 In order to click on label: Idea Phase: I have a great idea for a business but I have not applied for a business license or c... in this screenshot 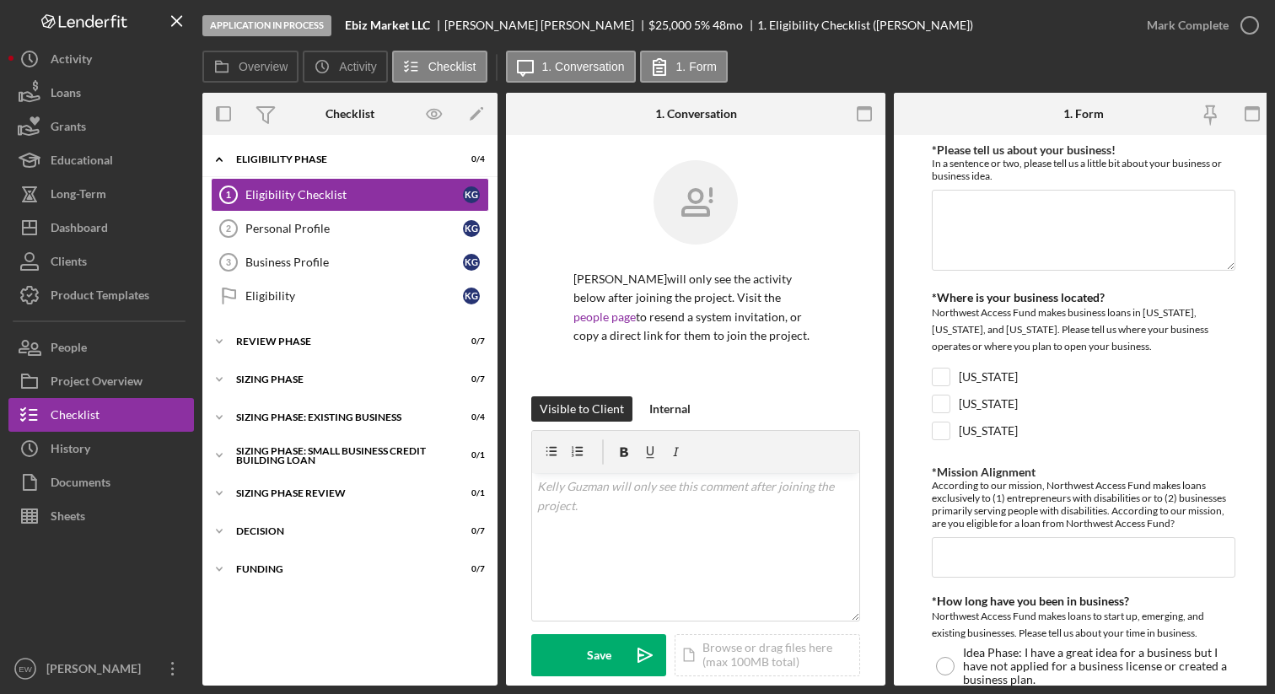, I will do `click(1097, 666)`.